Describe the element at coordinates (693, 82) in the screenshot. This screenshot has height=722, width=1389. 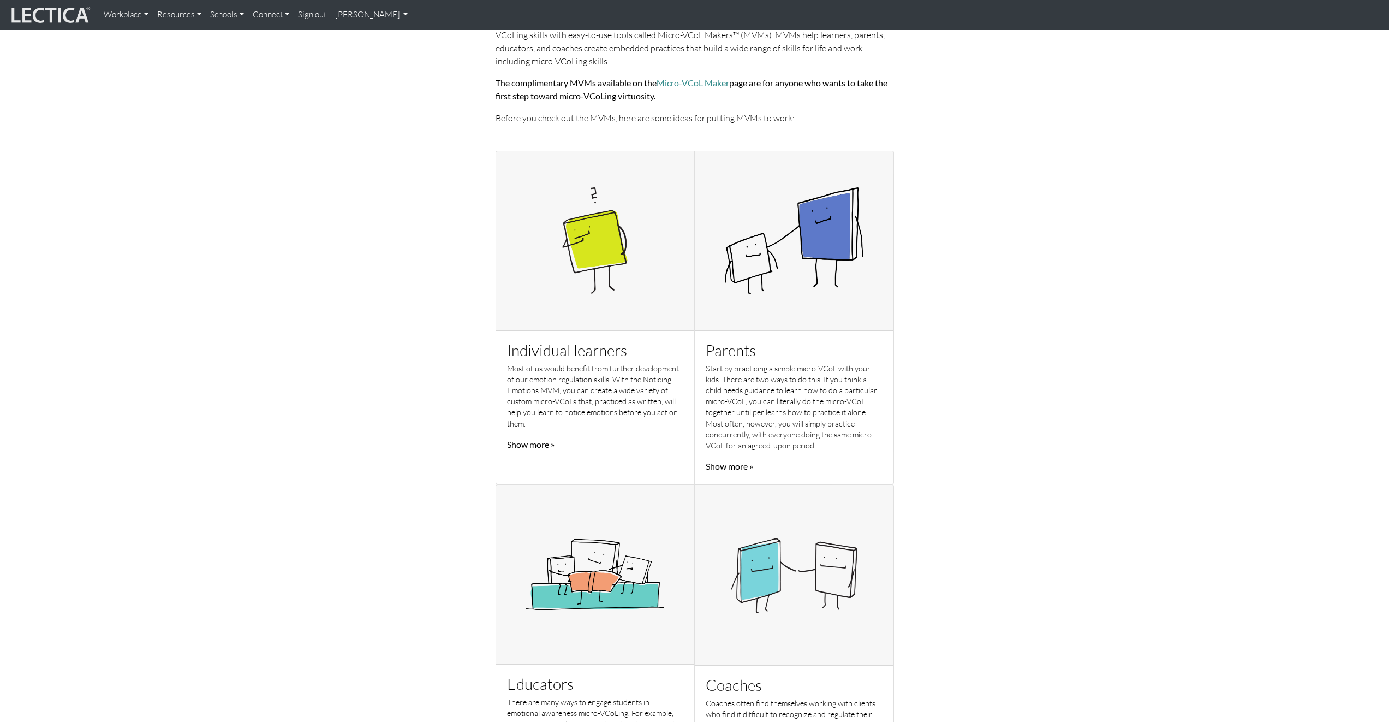
I see `a: Micro-VCoL Maker` at that location.